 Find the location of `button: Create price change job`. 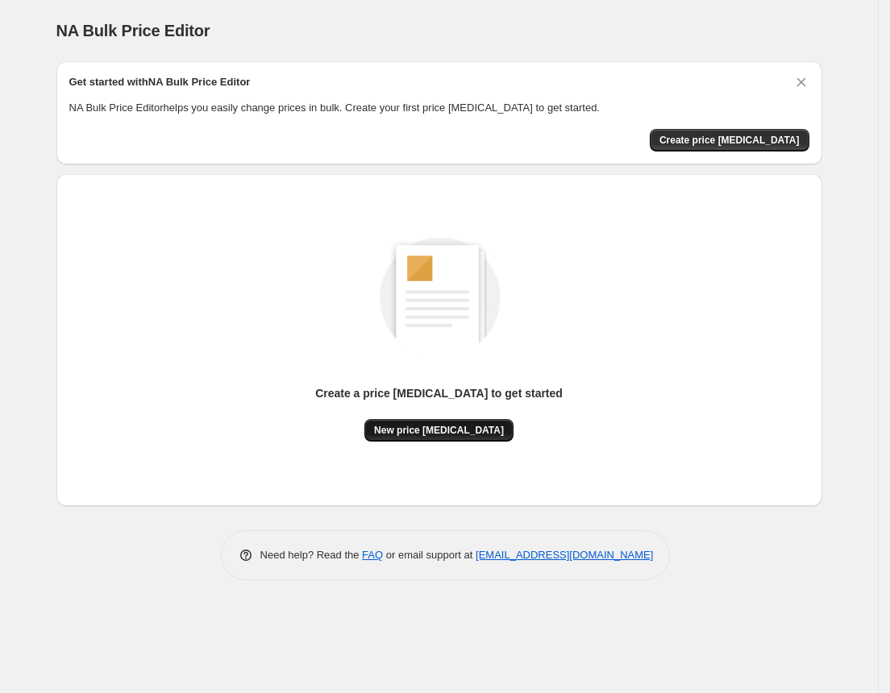

button: Create price change job is located at coordinates (730, 140).